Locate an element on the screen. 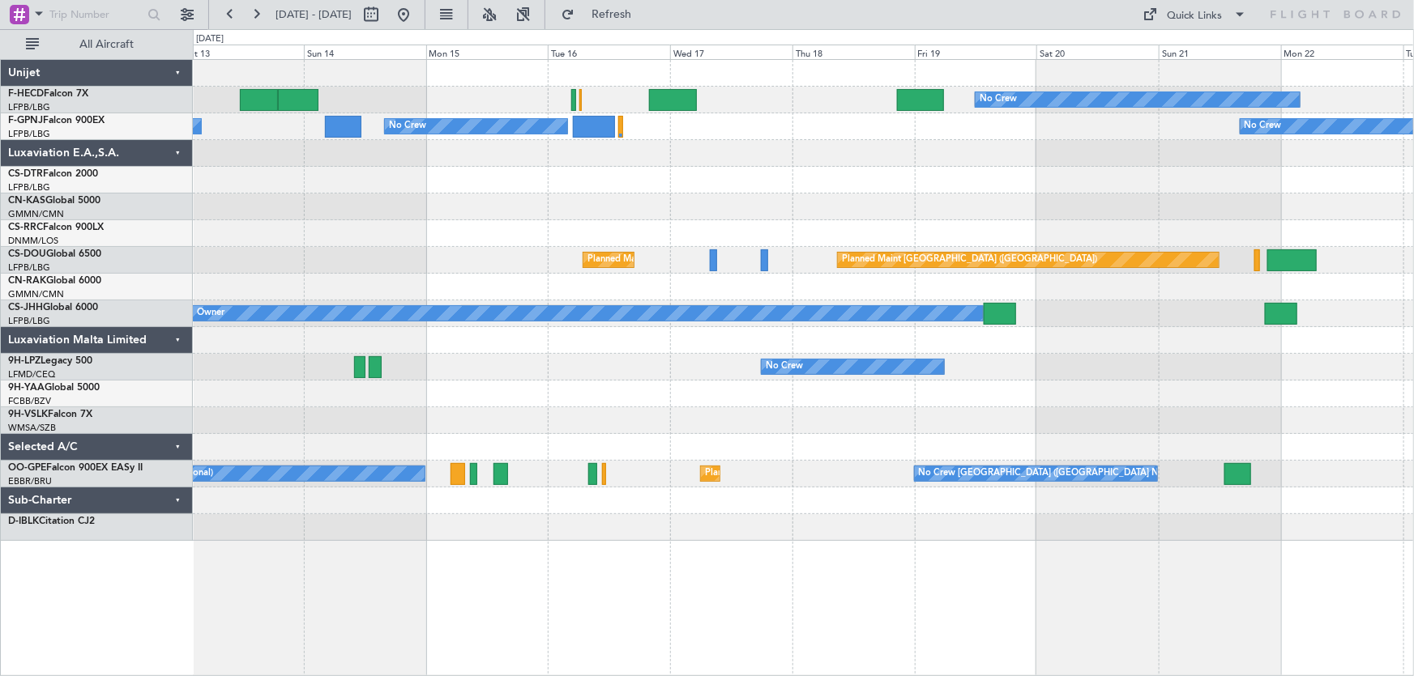  div: Sat 20 is located at coordinates (1097, 52).